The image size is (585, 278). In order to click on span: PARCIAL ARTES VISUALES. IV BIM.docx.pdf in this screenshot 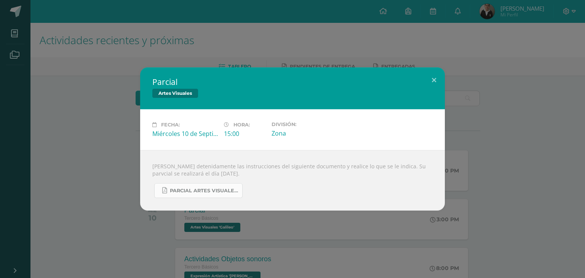, I will do `click(204, 191)`.